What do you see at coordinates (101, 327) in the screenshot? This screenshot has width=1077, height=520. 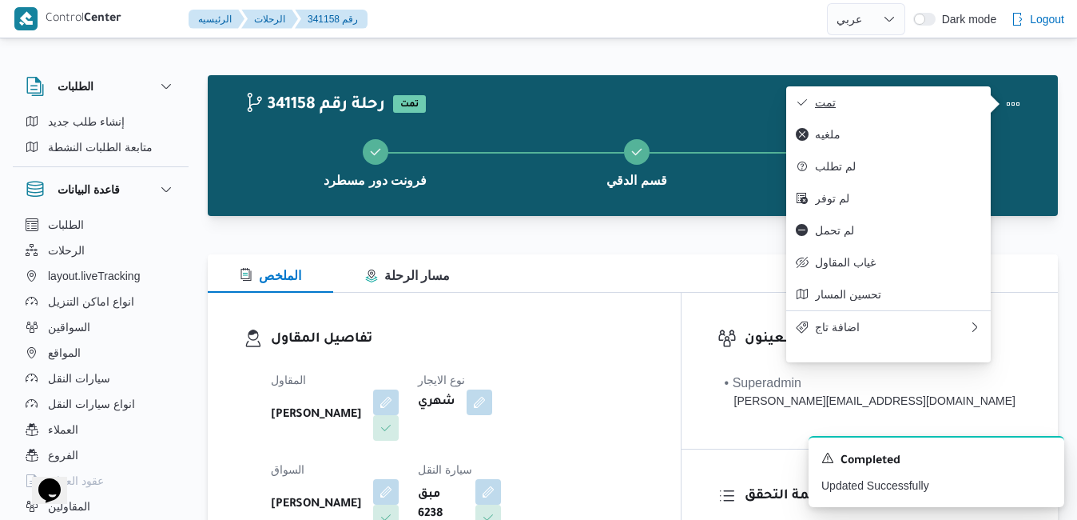 I see `button: السواقين` at bounding box center [101, 327].